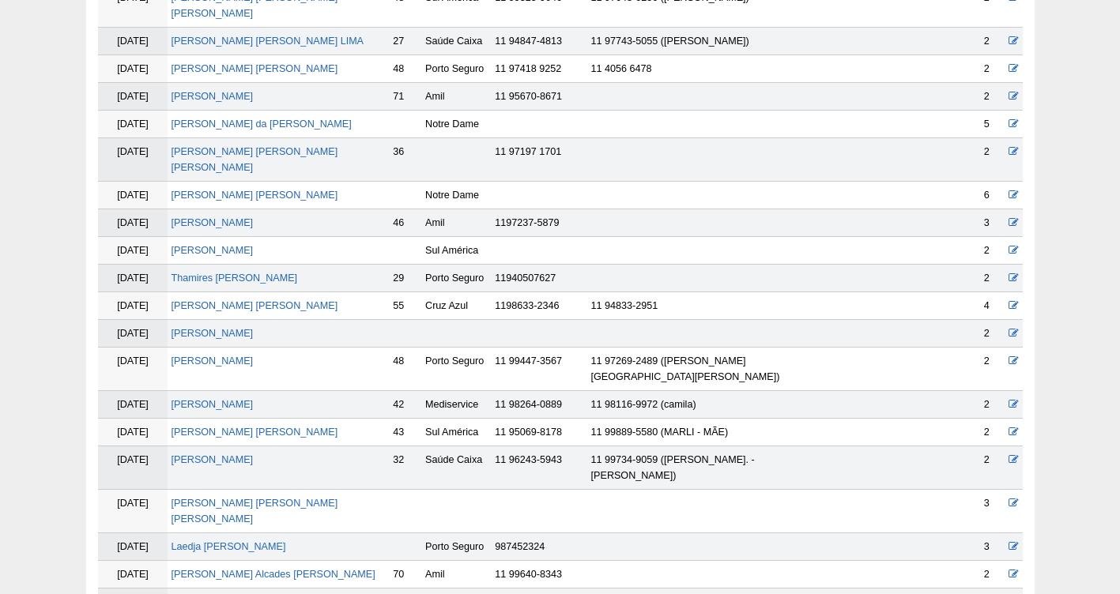 Image resolution: width=1120 pixels, height=594 pixels. Describe the element at coordinates (703, 306) in the screenshot. I see `td: 11 94833-2951` at that location.